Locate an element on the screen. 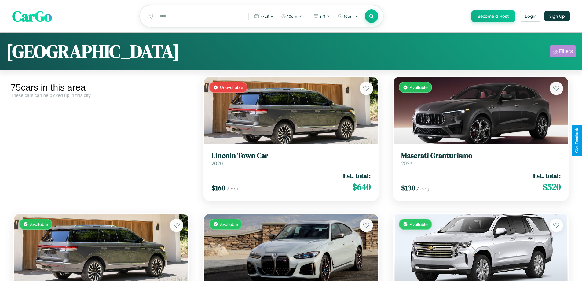 This screenshot has height=281, width=582. span: 2023 is located at coordinates (407, 163).